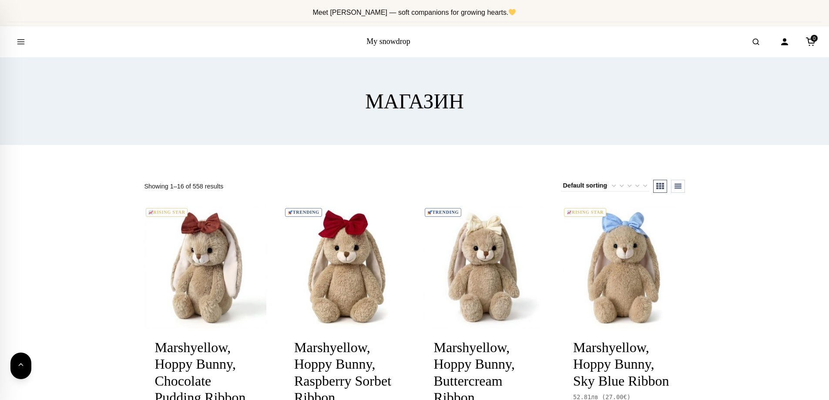 This screenshot has width=829, height=400. I want to click on span: 0, so click(814, 38).